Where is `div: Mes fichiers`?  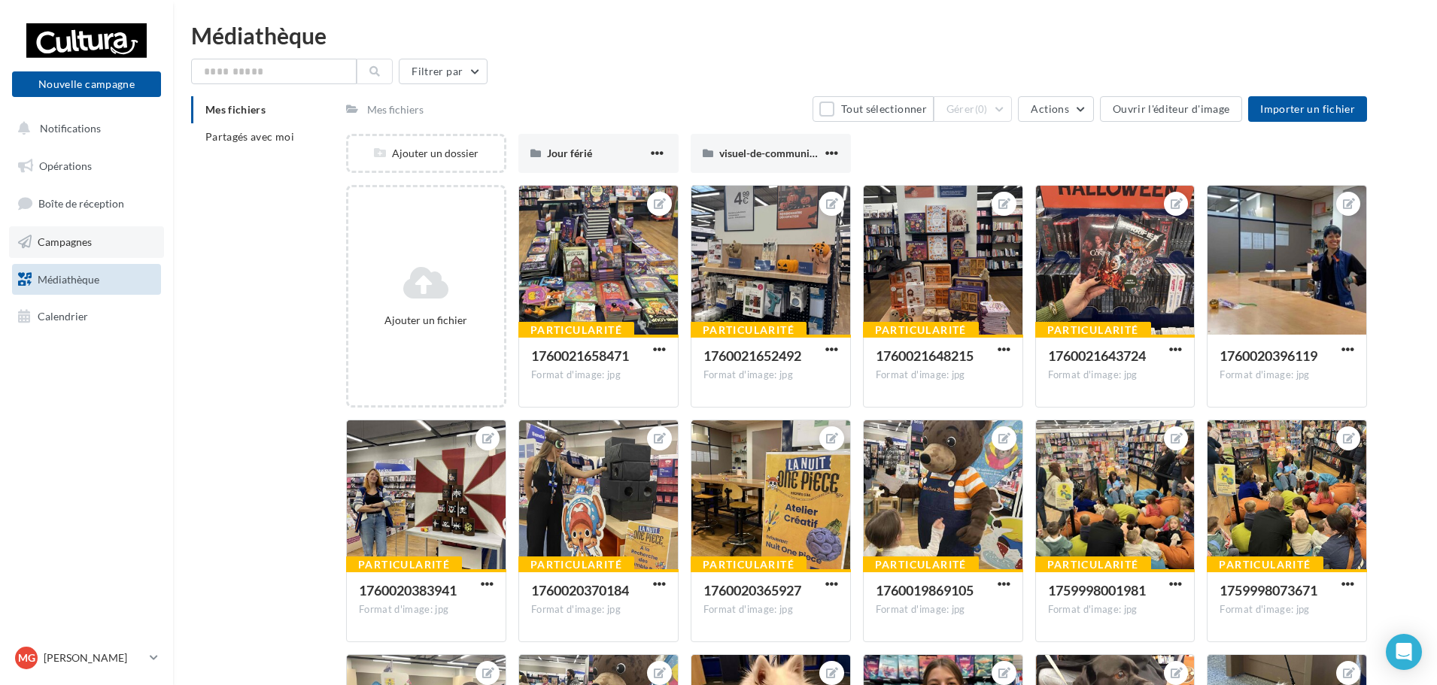 div: Mes fichiers is located at coordinates (395, 110).